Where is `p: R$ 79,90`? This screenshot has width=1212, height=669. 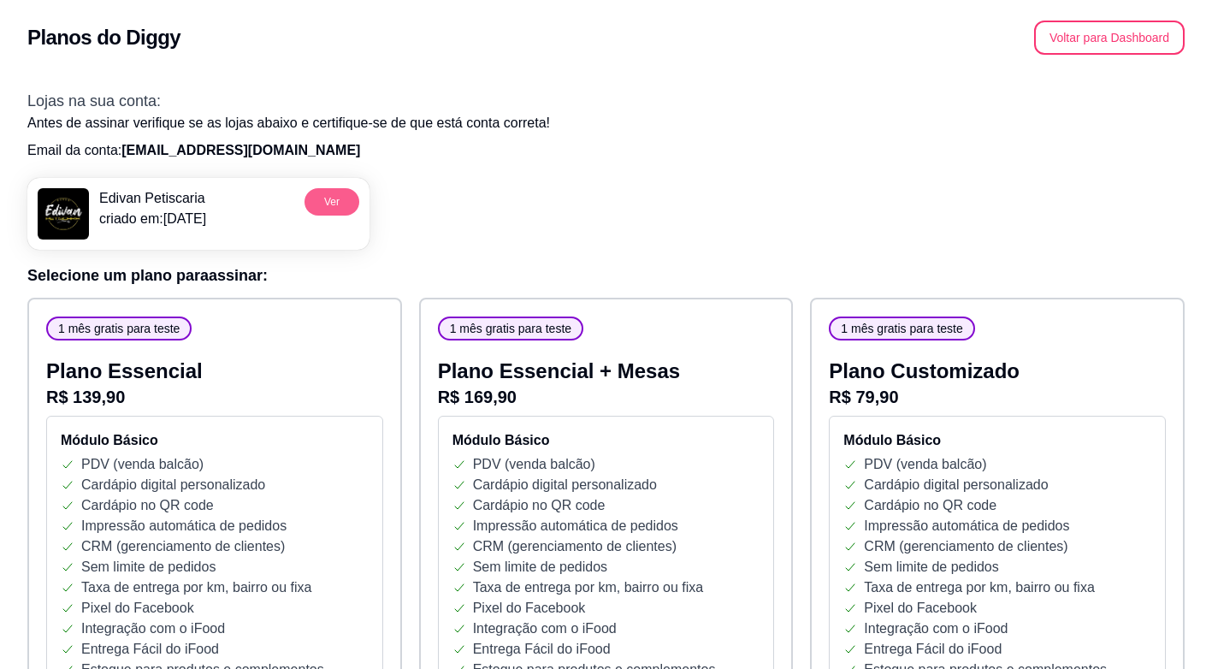
p: R$ 79,90 is located at coordinates (997, 397).